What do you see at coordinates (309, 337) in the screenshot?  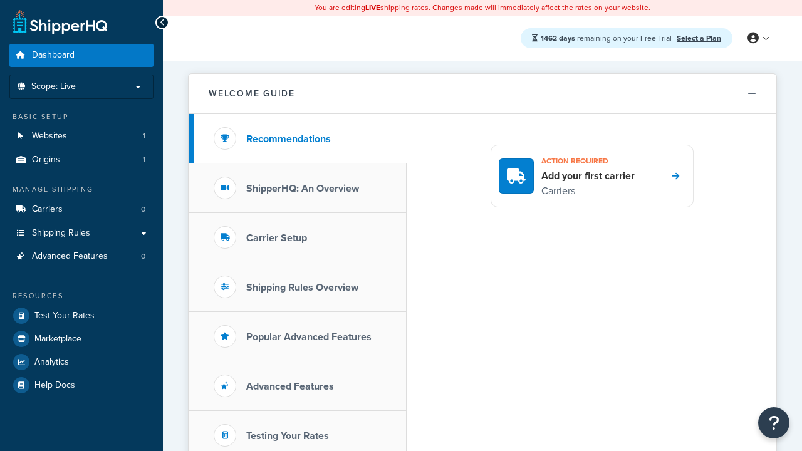 I see `h3: Popular Advanced Features` at bounding box center [309, 337].